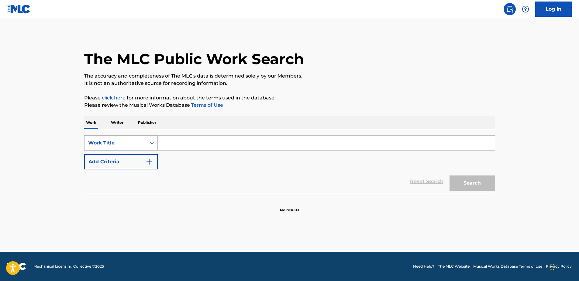 This screenshot has height=281, width=579. I want to click on p: Please for more information about the terms used in the database., so click(290, 98).